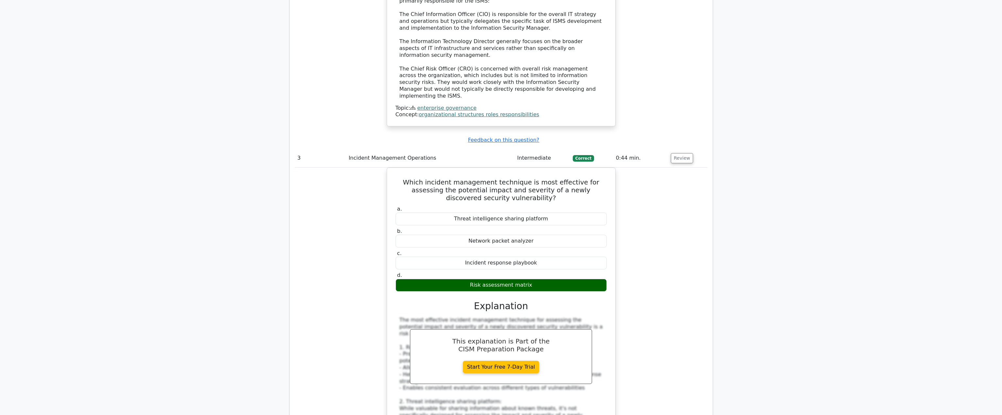 Image resolution: width=1002 pixels, height=415 pixels. What do you see at coordinates (501, 285) in the screenshot?
I see `div: Risk assessment matrix` at bounding box center [501, 285].